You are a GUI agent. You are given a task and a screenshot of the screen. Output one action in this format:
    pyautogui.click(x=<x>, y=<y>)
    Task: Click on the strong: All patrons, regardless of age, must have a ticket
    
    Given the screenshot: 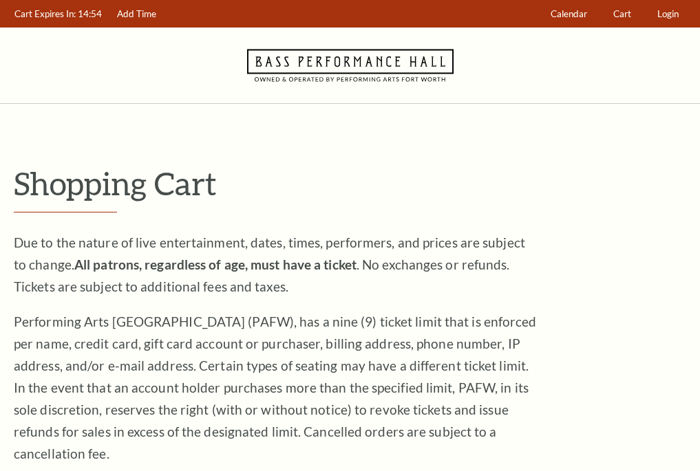 What is the action you would take?
    pyautogui.click(x=215, y=264)
    